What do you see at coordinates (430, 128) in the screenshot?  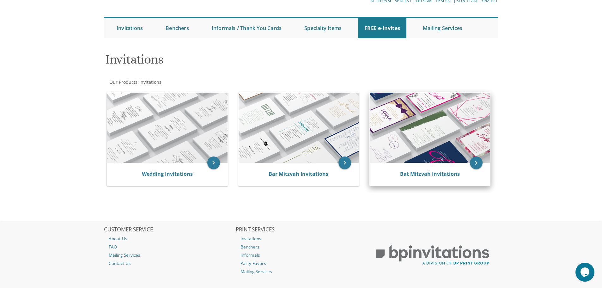 I see `img: Bat Mitzvah Invitations` at bounding box center [430, 128].